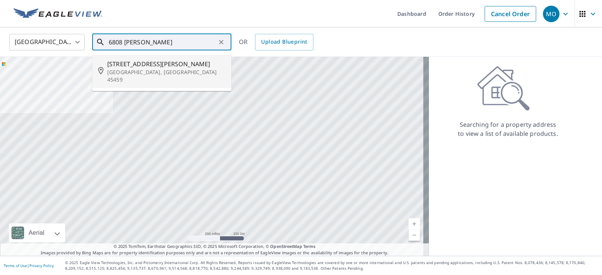 The width and height of the screenshot is (602, 275). I want to click on div: OR, so click(276, 42).